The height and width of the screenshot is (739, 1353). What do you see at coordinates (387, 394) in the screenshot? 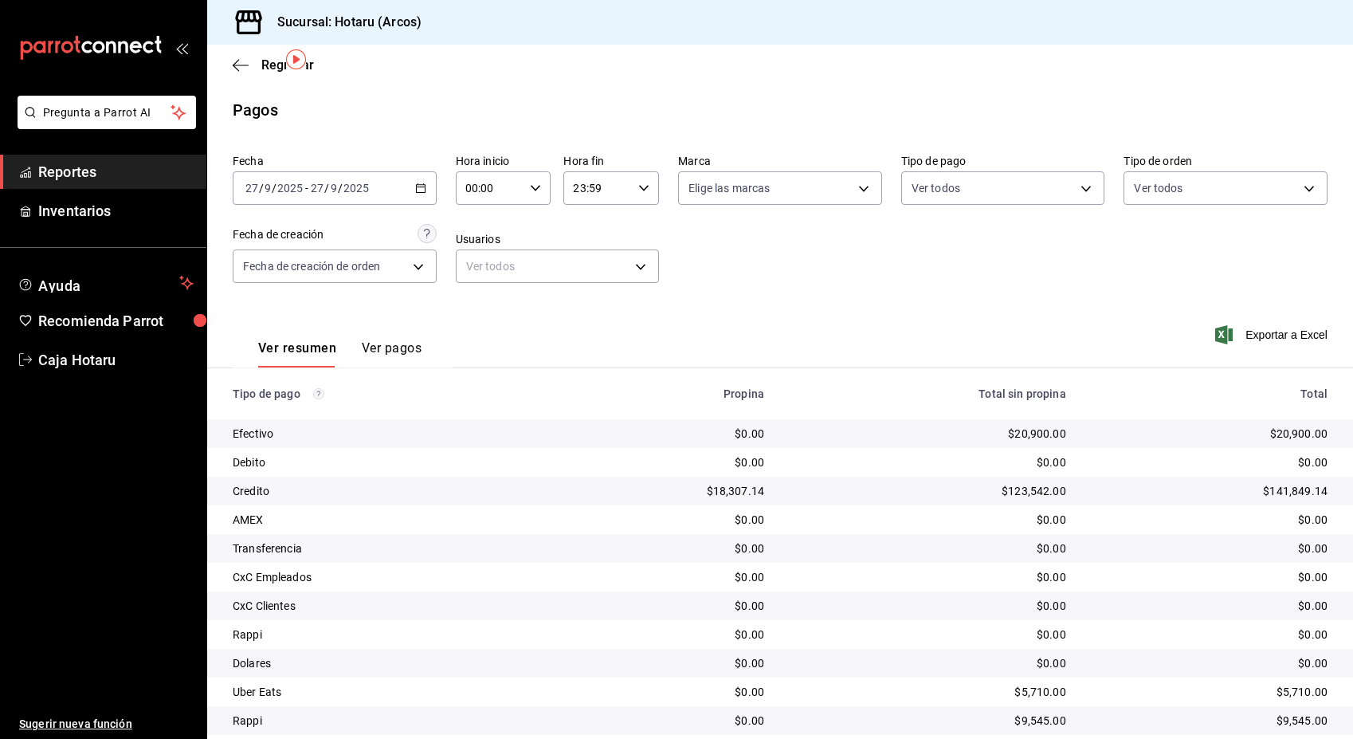
I see `div: Tipo de pago` at bounding box center [387, 394].